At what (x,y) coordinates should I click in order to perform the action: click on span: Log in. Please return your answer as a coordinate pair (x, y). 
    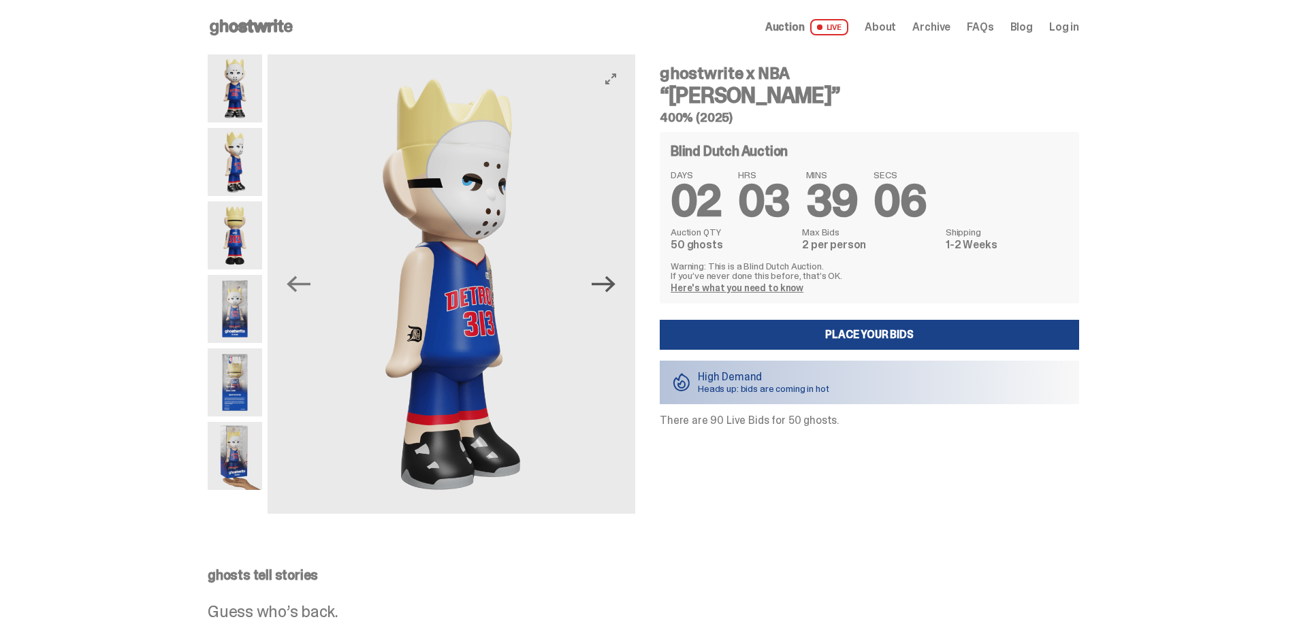
    Looking at the image, I should click on (1064, 27).